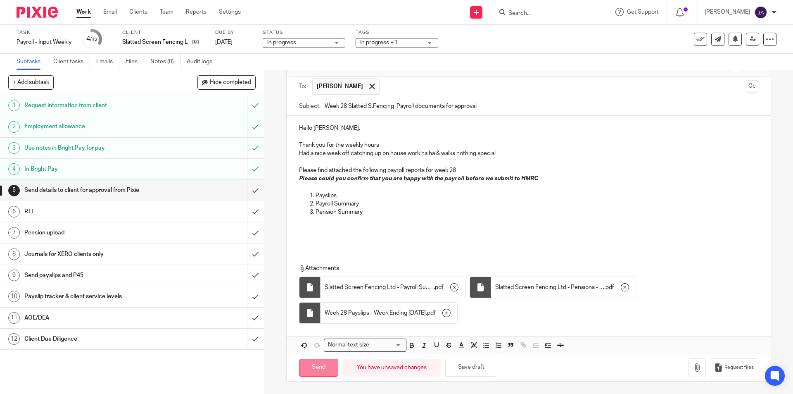 The image size is (793, 394). What do you see at coordinates (96, 339) in the screenshot?
I see `h1: Client Due Diligence` at bounding box center [96, 339].